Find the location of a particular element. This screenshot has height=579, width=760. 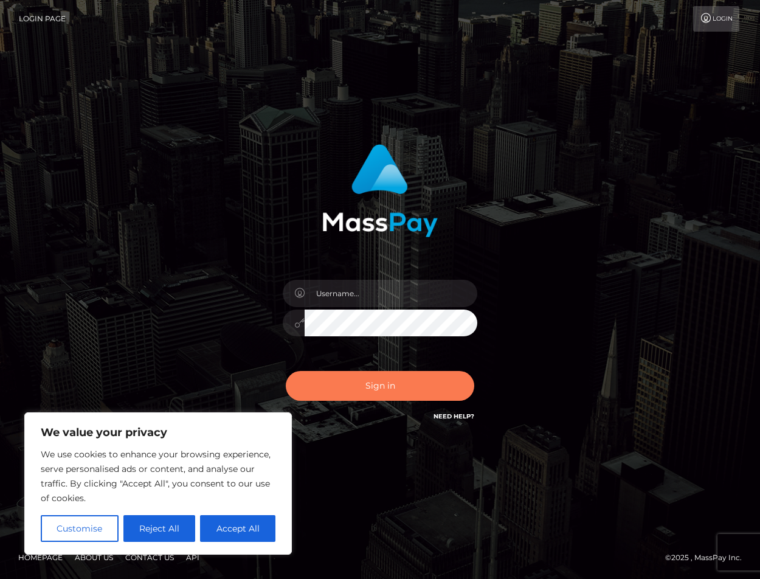

a: About Us is located at coordinates (94, 557).